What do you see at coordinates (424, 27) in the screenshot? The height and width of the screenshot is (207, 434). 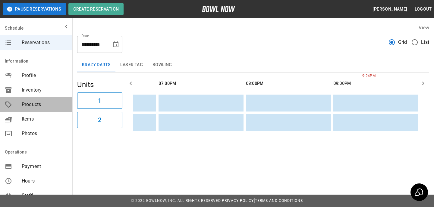 I see `label: View` at bounding box center [424, 27].